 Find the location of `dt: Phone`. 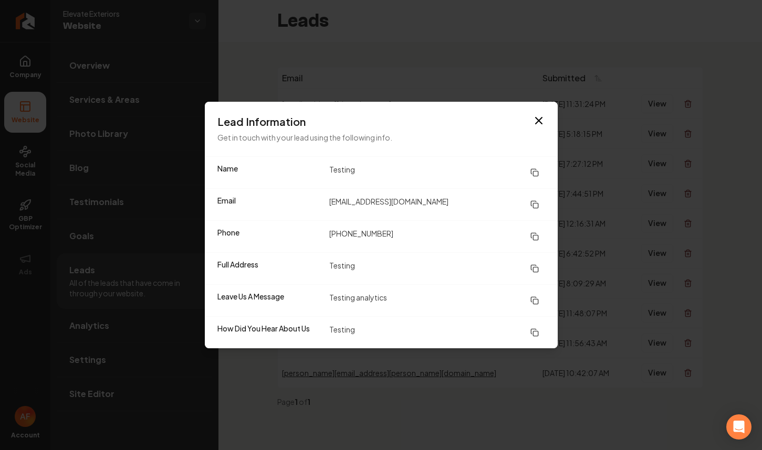

dt: Phone is located at coordinates (269, 237).